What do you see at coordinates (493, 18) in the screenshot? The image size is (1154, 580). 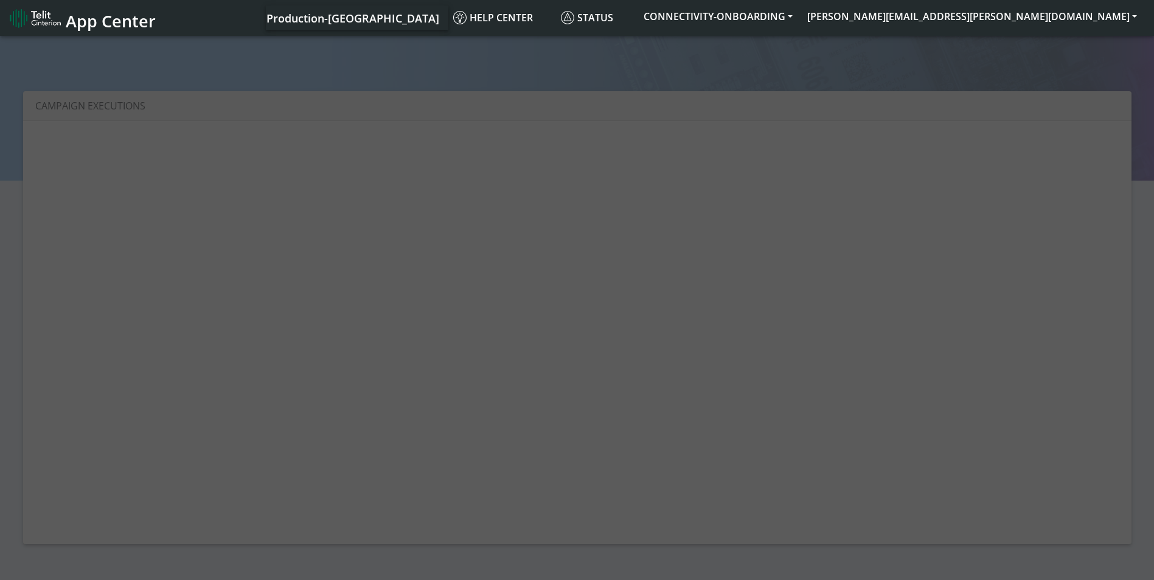 I see `span: Help center` at bounding box center [493, 18].